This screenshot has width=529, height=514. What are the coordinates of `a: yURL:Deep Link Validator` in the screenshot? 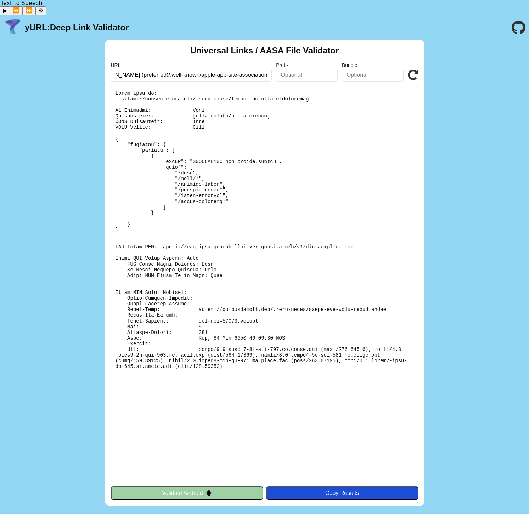 It's located at (76, 28).